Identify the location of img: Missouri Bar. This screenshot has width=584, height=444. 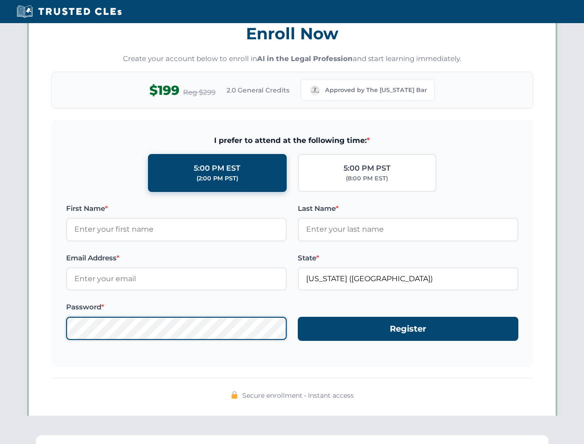
(315, 90).